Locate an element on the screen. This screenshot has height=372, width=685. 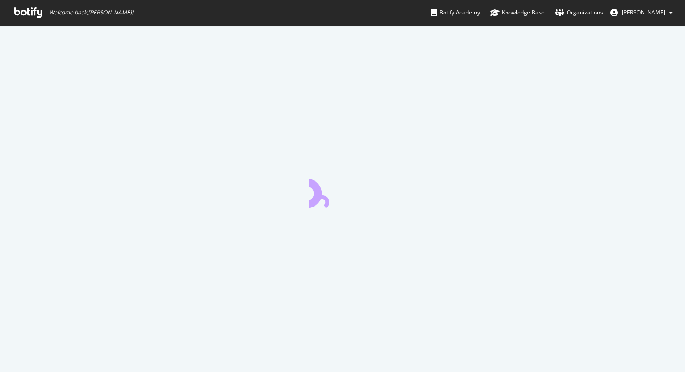
div: animation is located at coordinates (342, 191).